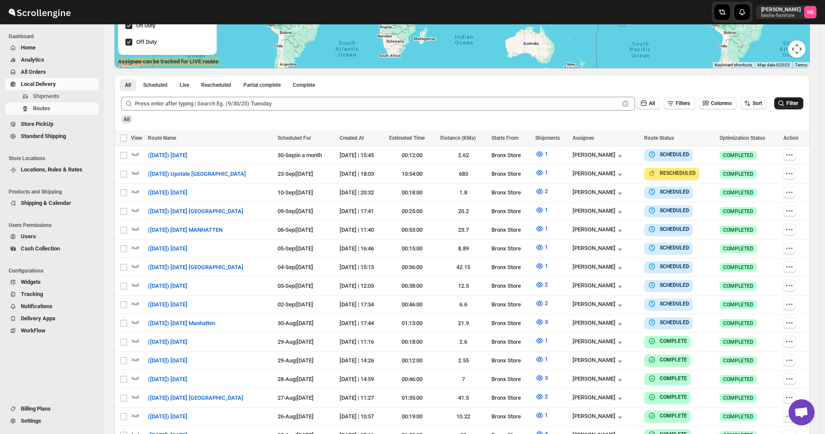 The height and width of the screenshot is (434, 825). I want to click on span: Cash Collection, so click(40, 248).